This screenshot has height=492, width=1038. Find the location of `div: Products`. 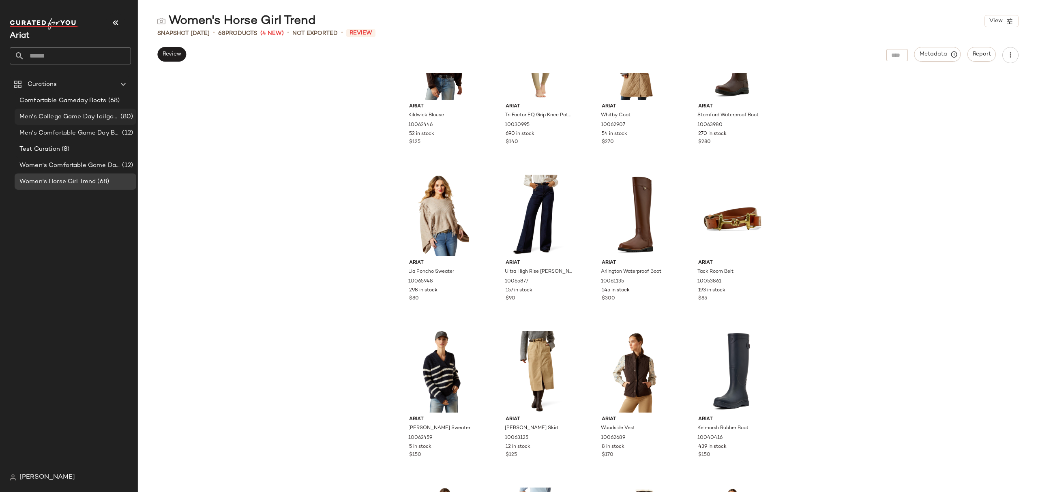

div: Products is located at coordinates (238, 33).